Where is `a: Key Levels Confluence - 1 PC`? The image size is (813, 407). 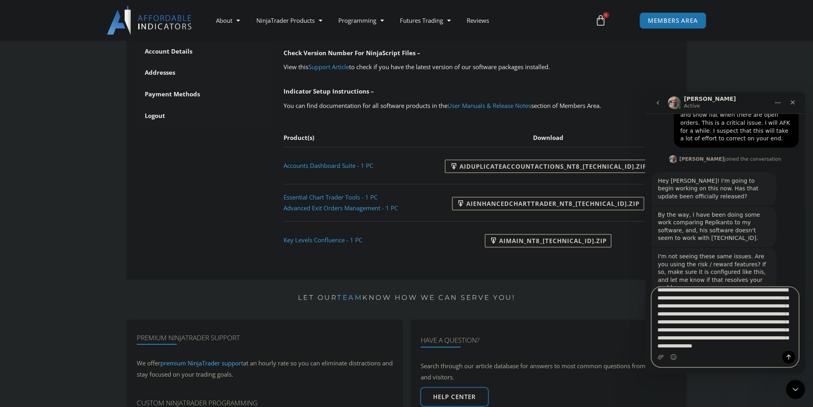 a: Key Levels Confluence - 1 PC is located at coordinates (323, 240).